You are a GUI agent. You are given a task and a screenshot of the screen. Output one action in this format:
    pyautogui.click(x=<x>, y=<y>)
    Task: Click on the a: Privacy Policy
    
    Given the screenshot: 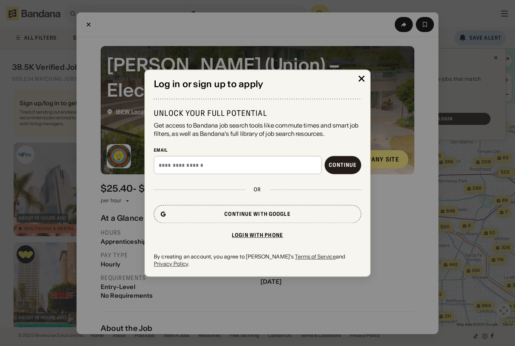 What is the action you would take?
    pyautogui.click(x=171, y=264)
    